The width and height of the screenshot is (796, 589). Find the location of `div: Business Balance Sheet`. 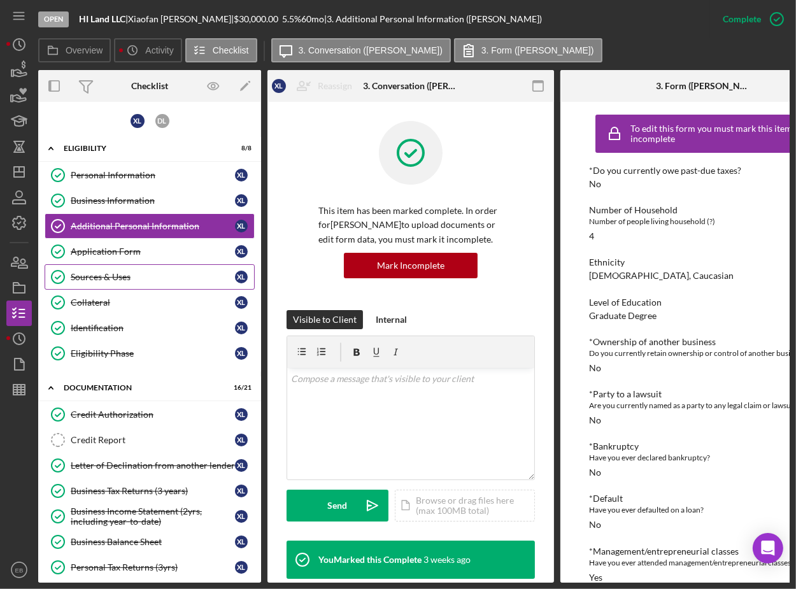

div: Business Balance Sheet is located at coordinates (153, 542).